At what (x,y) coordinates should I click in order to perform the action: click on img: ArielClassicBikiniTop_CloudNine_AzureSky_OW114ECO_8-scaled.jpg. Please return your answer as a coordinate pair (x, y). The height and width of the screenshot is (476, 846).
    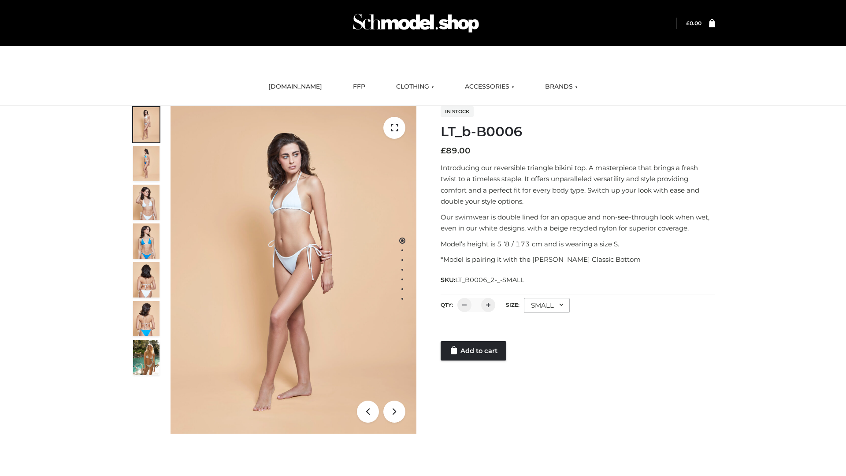
    Looking at the image, I should click on (146, 319).